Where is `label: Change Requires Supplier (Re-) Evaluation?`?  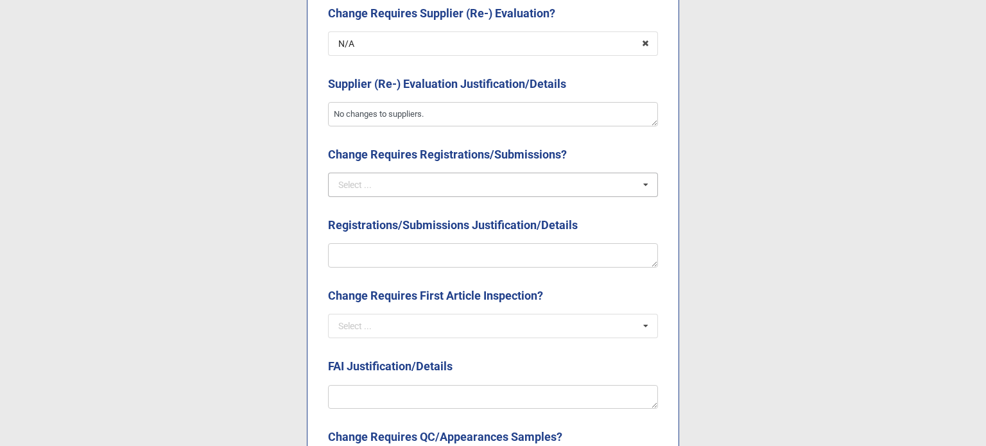
label: Change Requires Supplier (Re-) Evaluation? is located at coordinates (442, 13).